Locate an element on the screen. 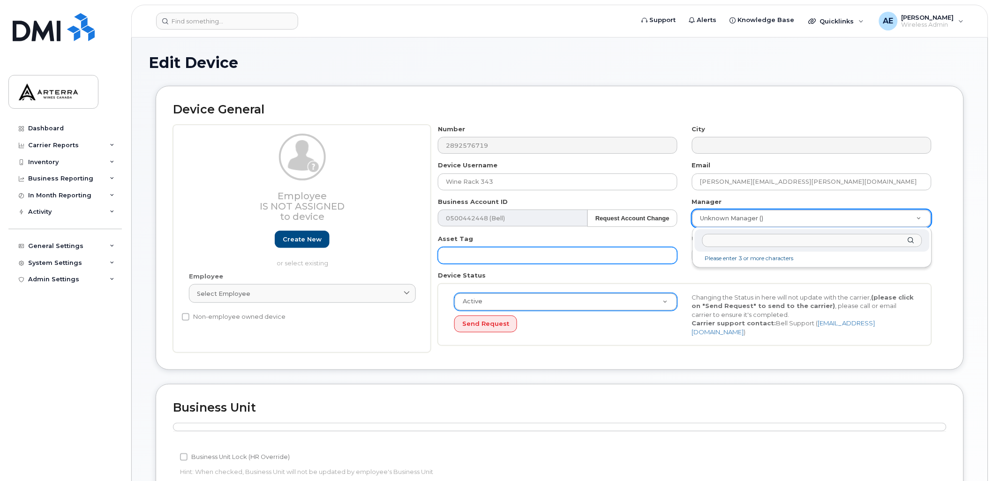 This screenshot has width=993, height=481. p: or select existing is located at coordinates (303, 263).